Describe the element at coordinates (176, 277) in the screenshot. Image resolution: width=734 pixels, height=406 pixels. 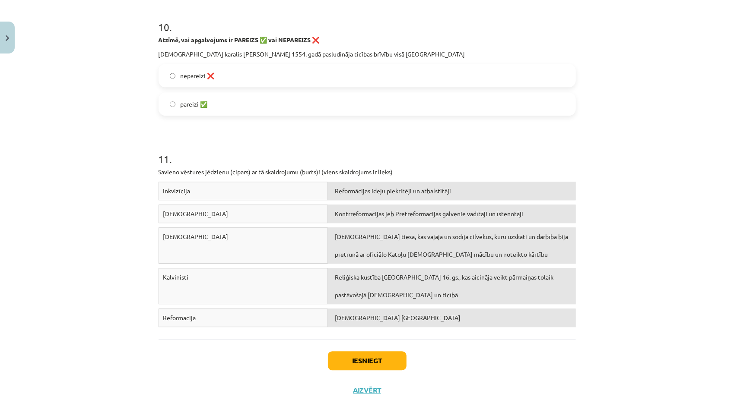
I see `span: Kalvinisti` at that location.